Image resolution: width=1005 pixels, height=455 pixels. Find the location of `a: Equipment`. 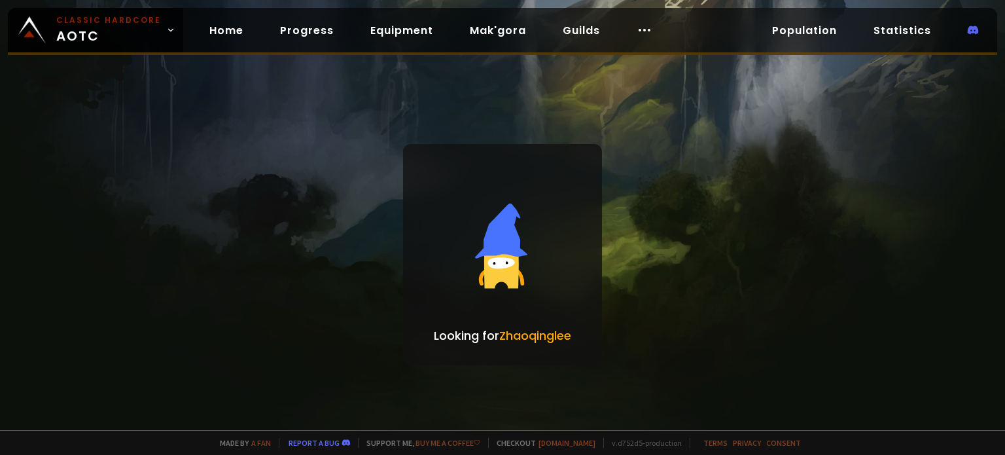

a: Equipment is located at coordinates (402, 30).